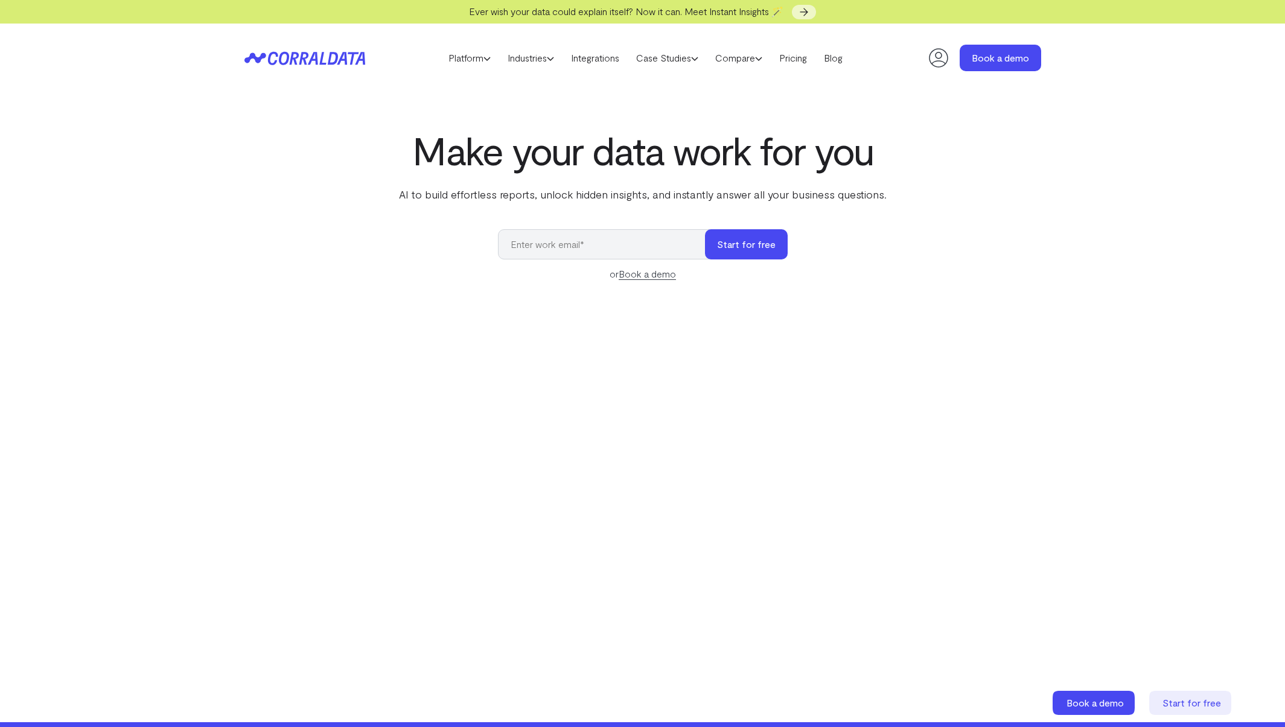 The image size is (1285, 727). Describe the element at coordinates (643, 150) in the screenshot. I see `h1: Make your data work for you` at that location.